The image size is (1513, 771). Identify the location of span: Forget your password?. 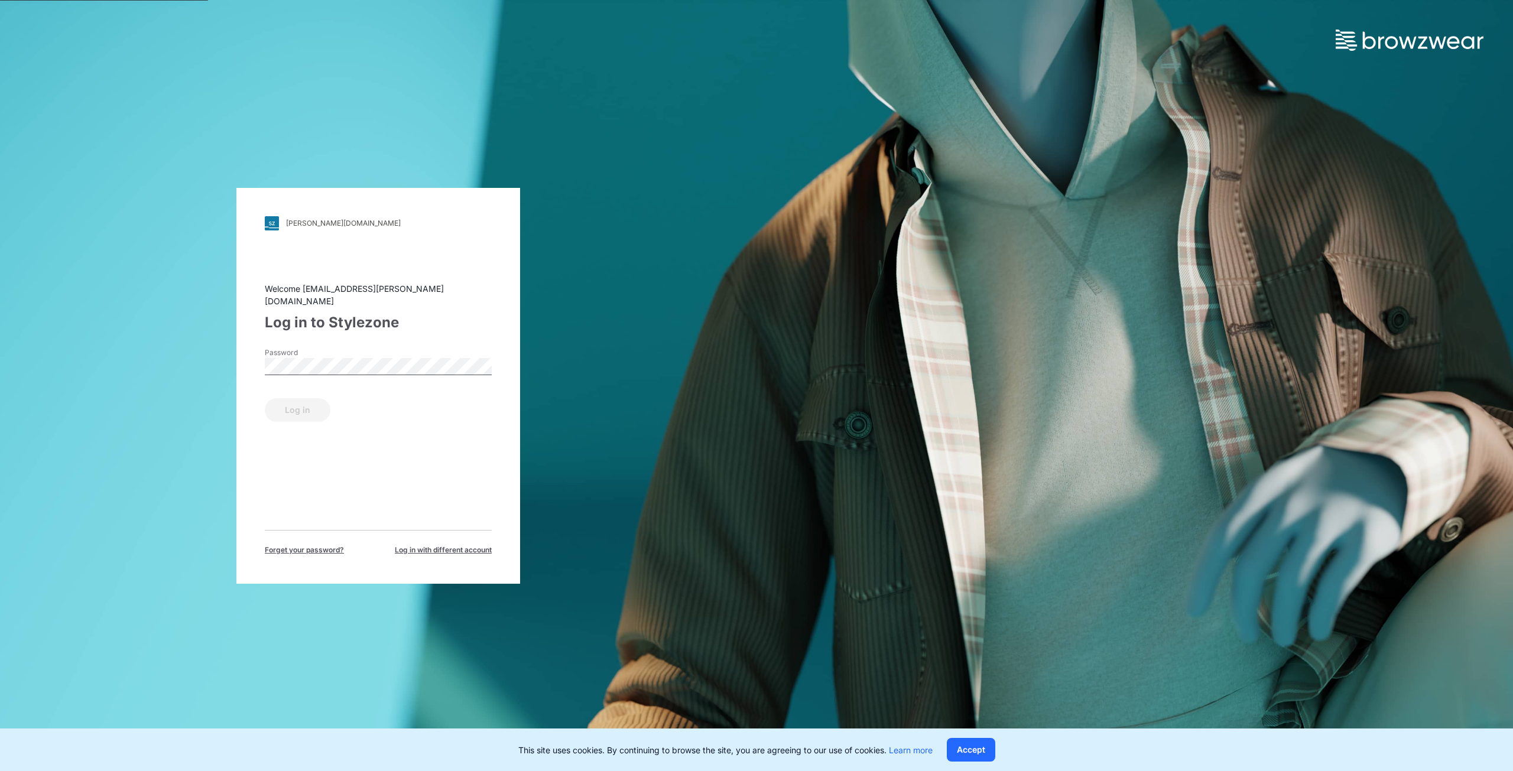
(304, 550).